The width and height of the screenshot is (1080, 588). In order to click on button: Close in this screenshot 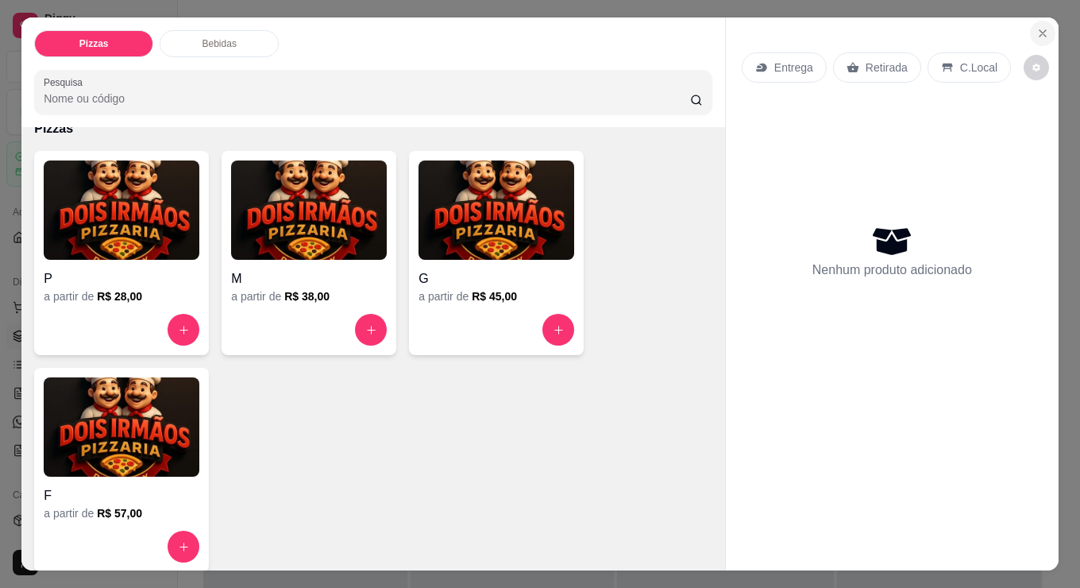, I will do `click(1043, 33)`.